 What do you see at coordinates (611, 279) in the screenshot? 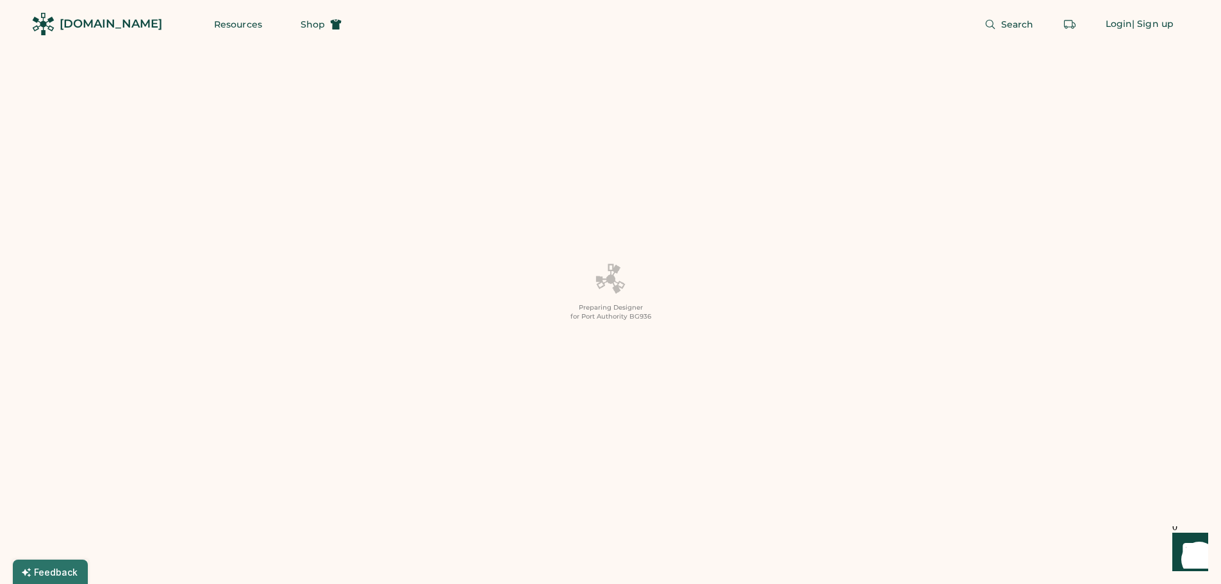
I see `img: Platens-Black-Loader-Spin-rich%20black.webp` at bounding box center [611, 279].